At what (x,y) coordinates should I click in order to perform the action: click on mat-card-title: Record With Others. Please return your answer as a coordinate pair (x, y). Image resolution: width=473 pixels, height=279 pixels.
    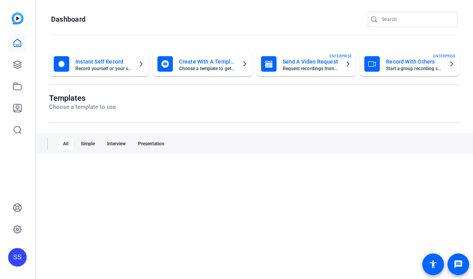
    Looking at the image, I should click on (415, 62).